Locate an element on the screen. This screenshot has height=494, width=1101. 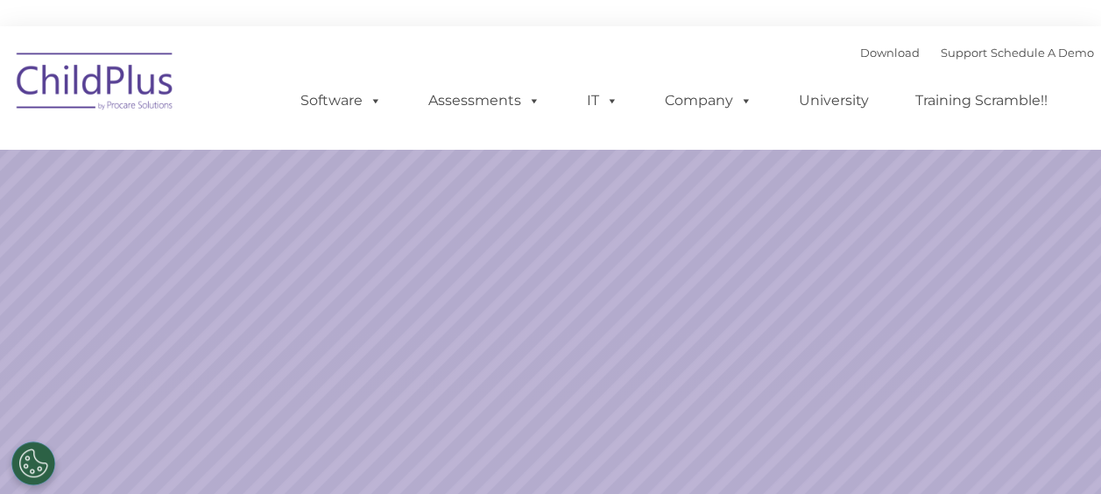
a: IT is located at coordinates (602, 101).